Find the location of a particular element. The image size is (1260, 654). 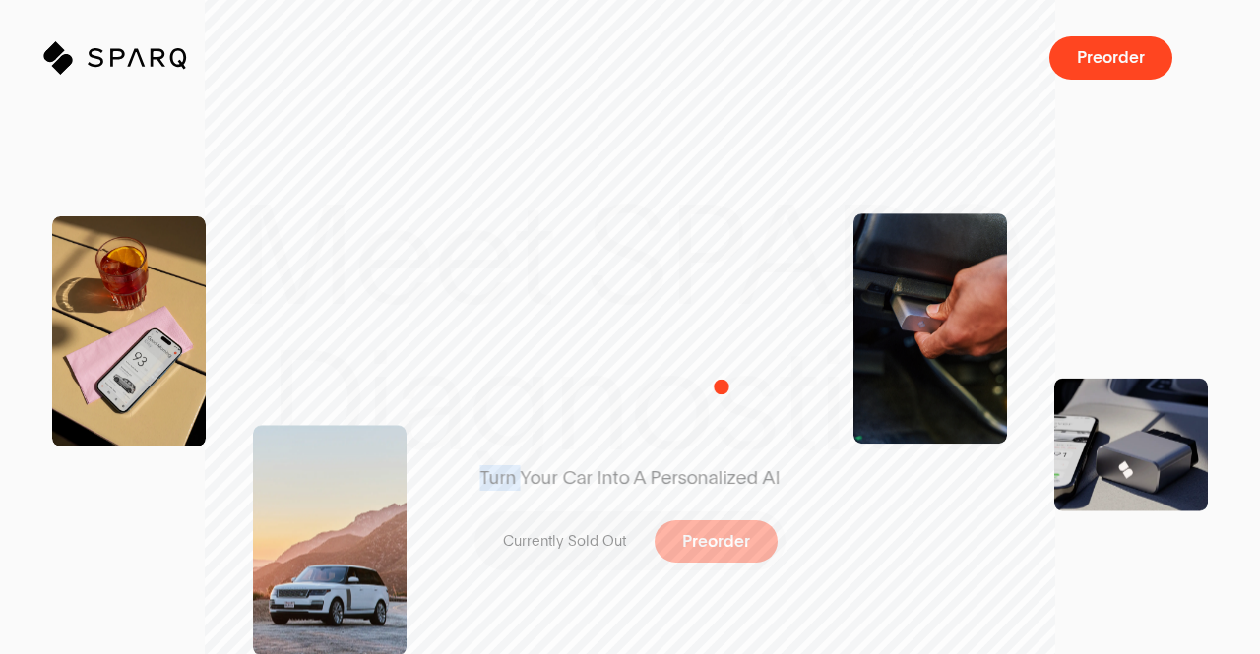

img: SPARQ app open in an iPhone on the Table is located at coordinates (129, 332).